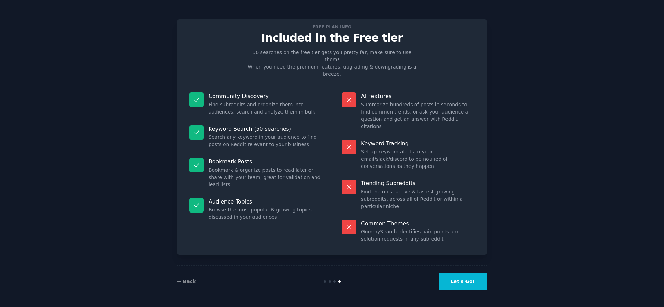 Image resolution: width=664 pixels, height=307 pixels. Describe the element at coordinates (418, 223) in the screenshot. I see `p: Common Themes` at that location.